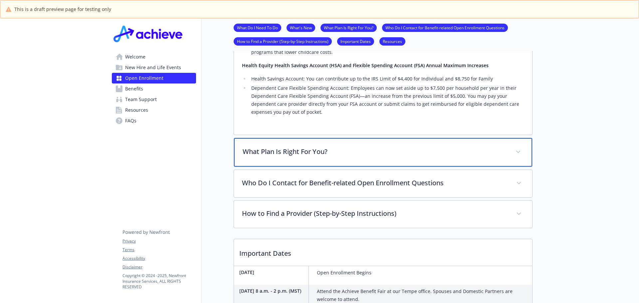 Image resolution: width=639 pixels, height=303 pixels. Describe the element at coordinates (154, 68) in the screenshot. I see `a: New Hire and Life Events` at that location.